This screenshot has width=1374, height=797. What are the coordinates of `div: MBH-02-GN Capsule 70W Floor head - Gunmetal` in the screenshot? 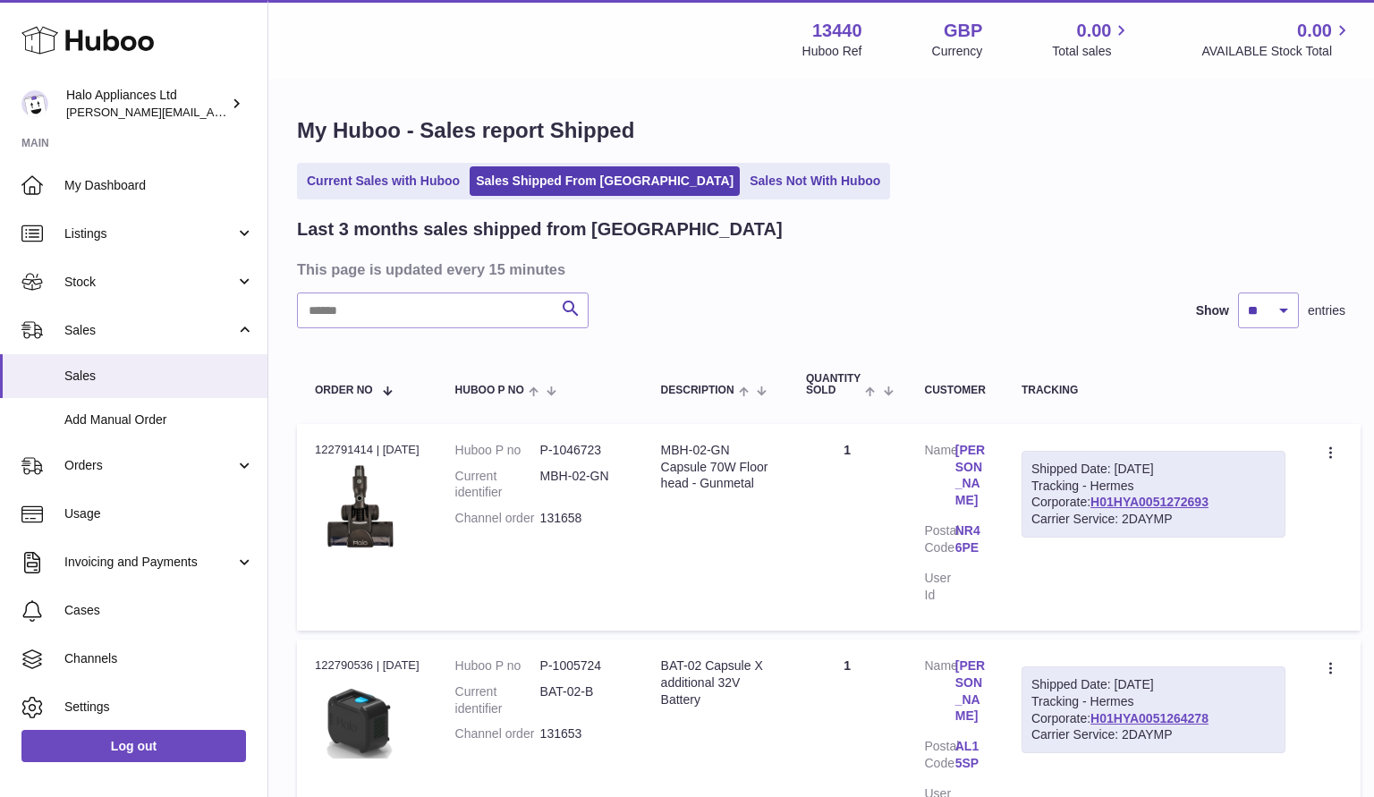 It's located at (716, 467).